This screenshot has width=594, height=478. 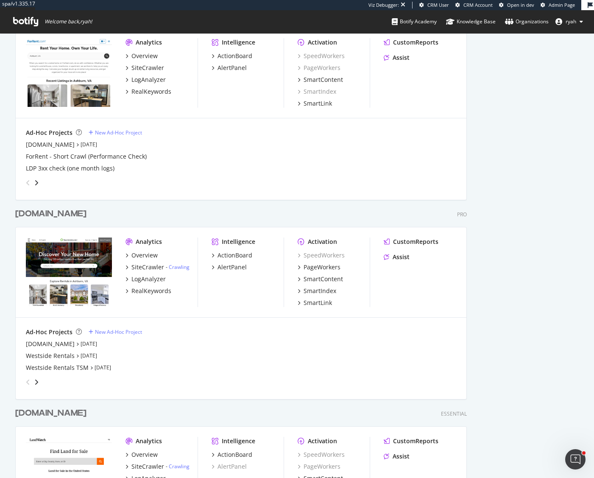 What do you see at coordinates (471, 22) in the screenshot?
I see `a: Knowledge Base` at bounding box center [471, 22].